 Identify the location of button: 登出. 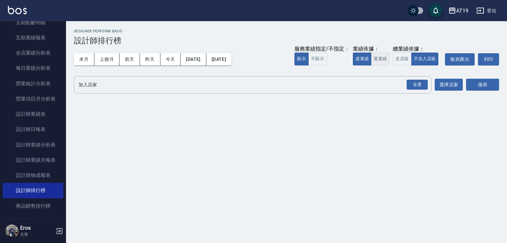
(486, 11).